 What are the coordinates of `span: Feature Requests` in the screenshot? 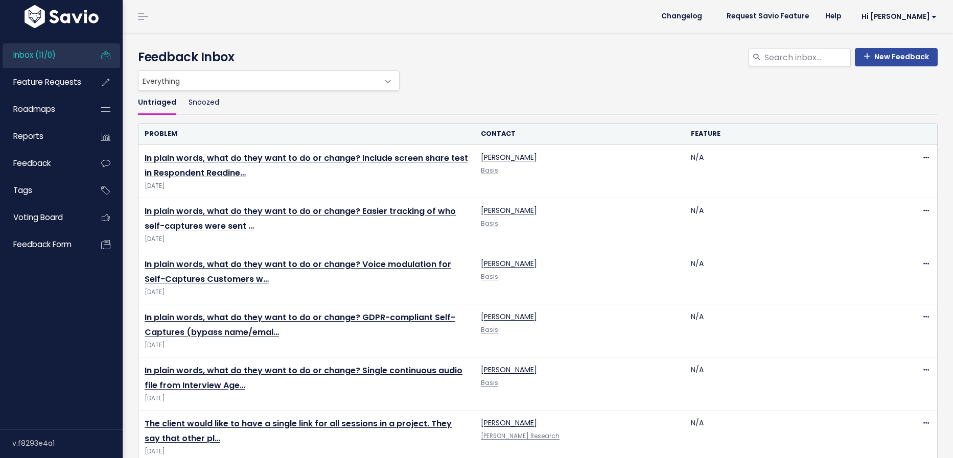 It's located at (47, 82).